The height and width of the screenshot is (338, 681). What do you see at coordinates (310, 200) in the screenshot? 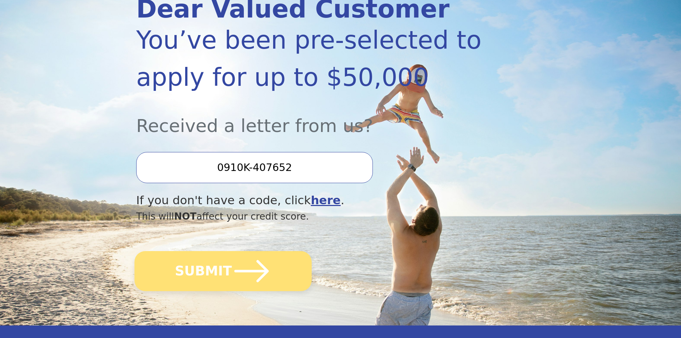
I see `div: If you don't have a code, click .` at bounding box center [310, 200].